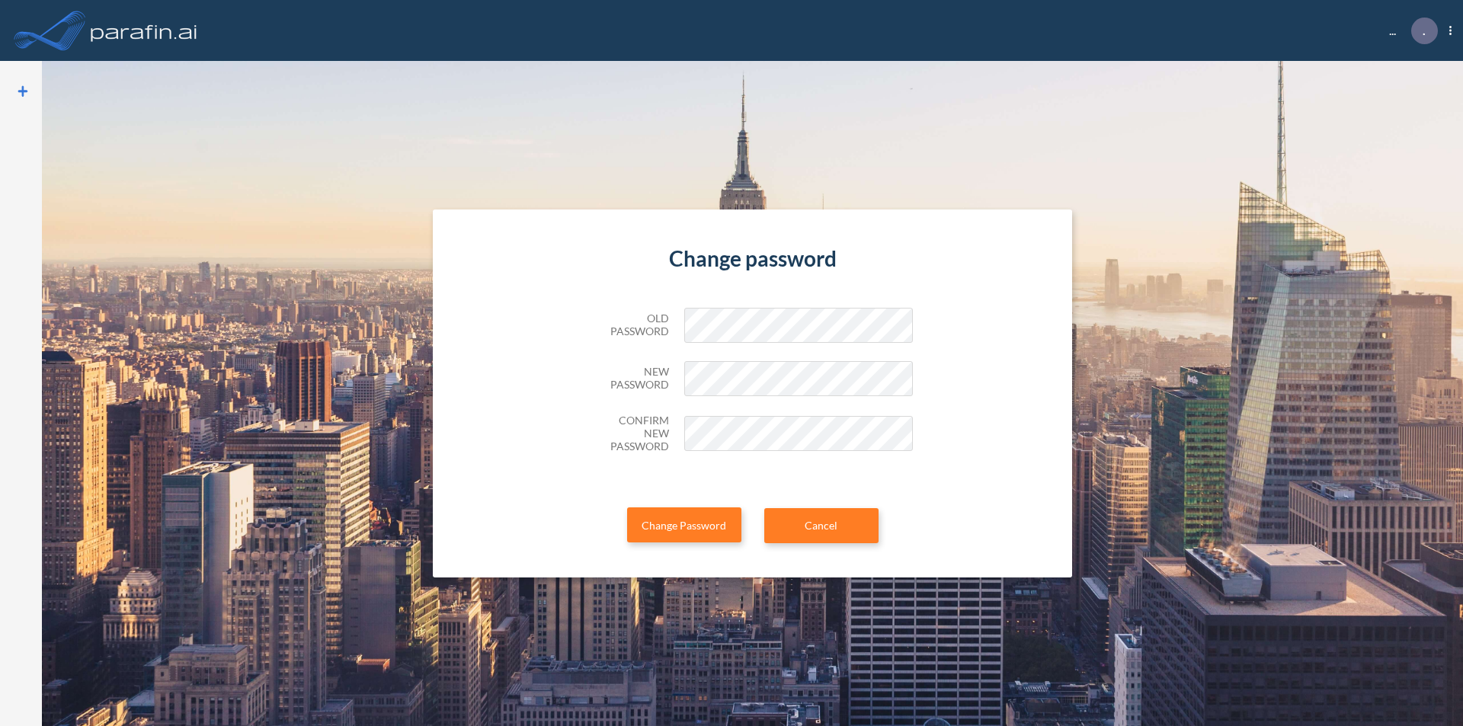 Image resolution: width=1463 pixels, height=726 pixels. What do you see at coordinates (753, 259) in the screenshot?
I see `h4: Change password` at bounding box center [753, 259].